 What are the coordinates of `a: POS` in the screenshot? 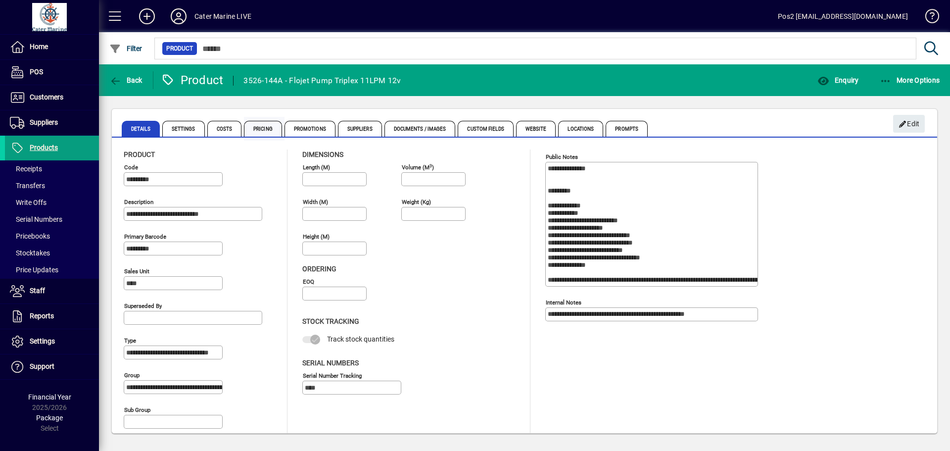 It's located at (52, 72).